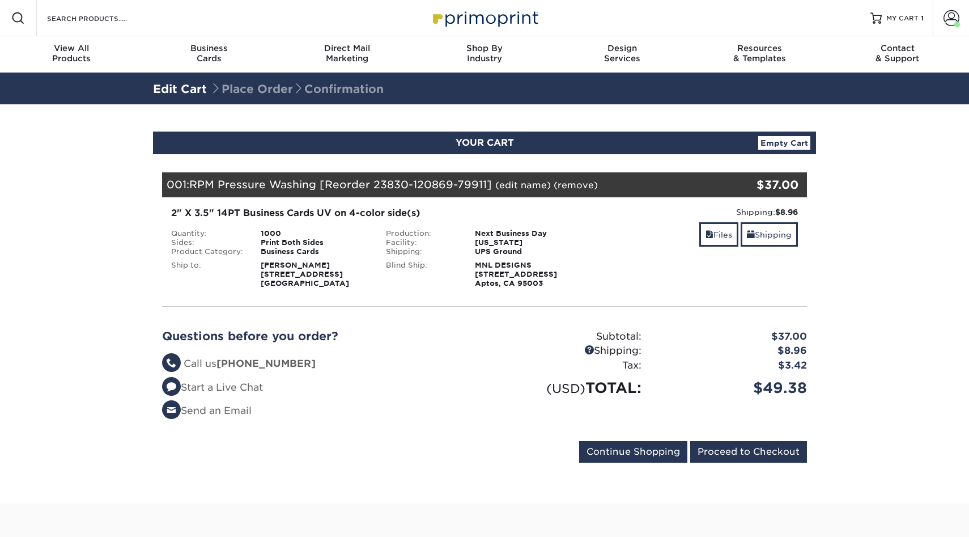  I want to click on span: files, so click(709, 235).